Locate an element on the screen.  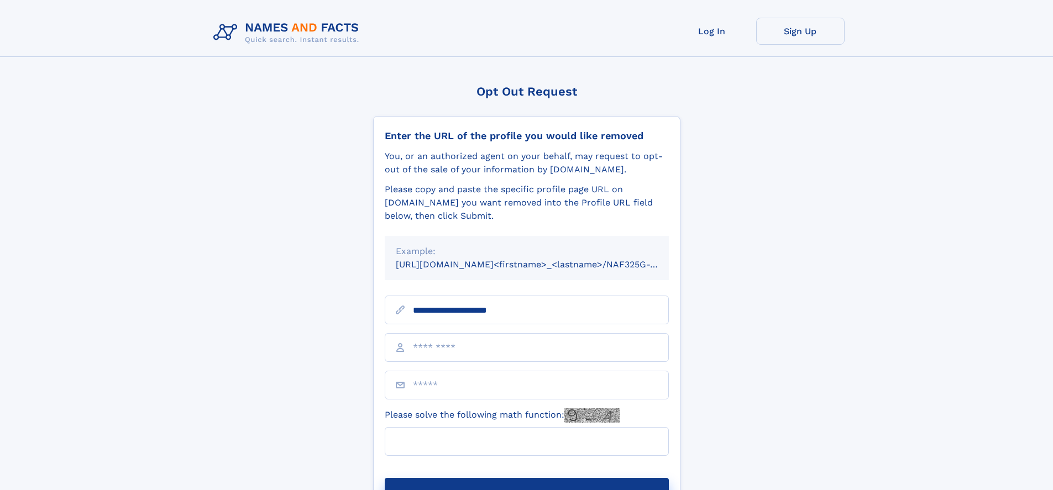
a: Log In is located at coordinates (712, 31).